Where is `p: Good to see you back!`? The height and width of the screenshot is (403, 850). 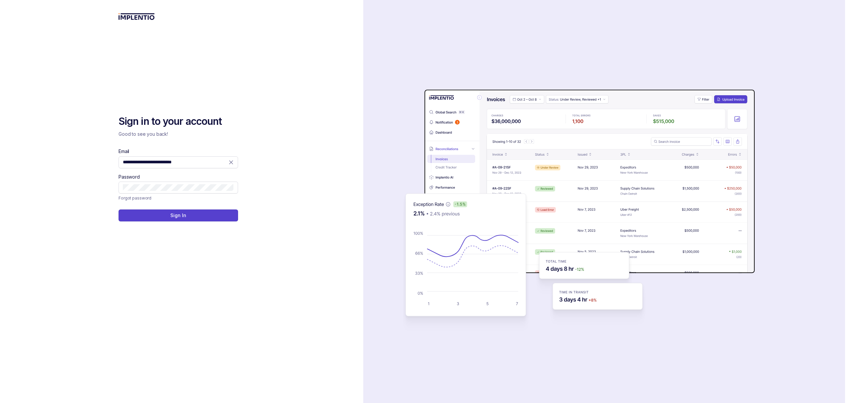 p: Good to see you back! is located at coordinates (178, 134).